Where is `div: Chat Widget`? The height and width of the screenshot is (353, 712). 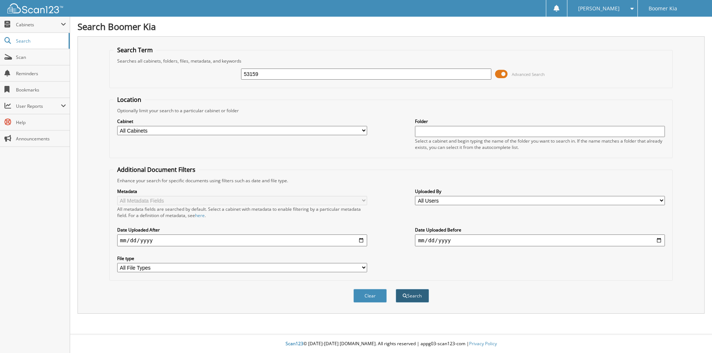 div: Chat Widget is located at coordinates (694, 336).